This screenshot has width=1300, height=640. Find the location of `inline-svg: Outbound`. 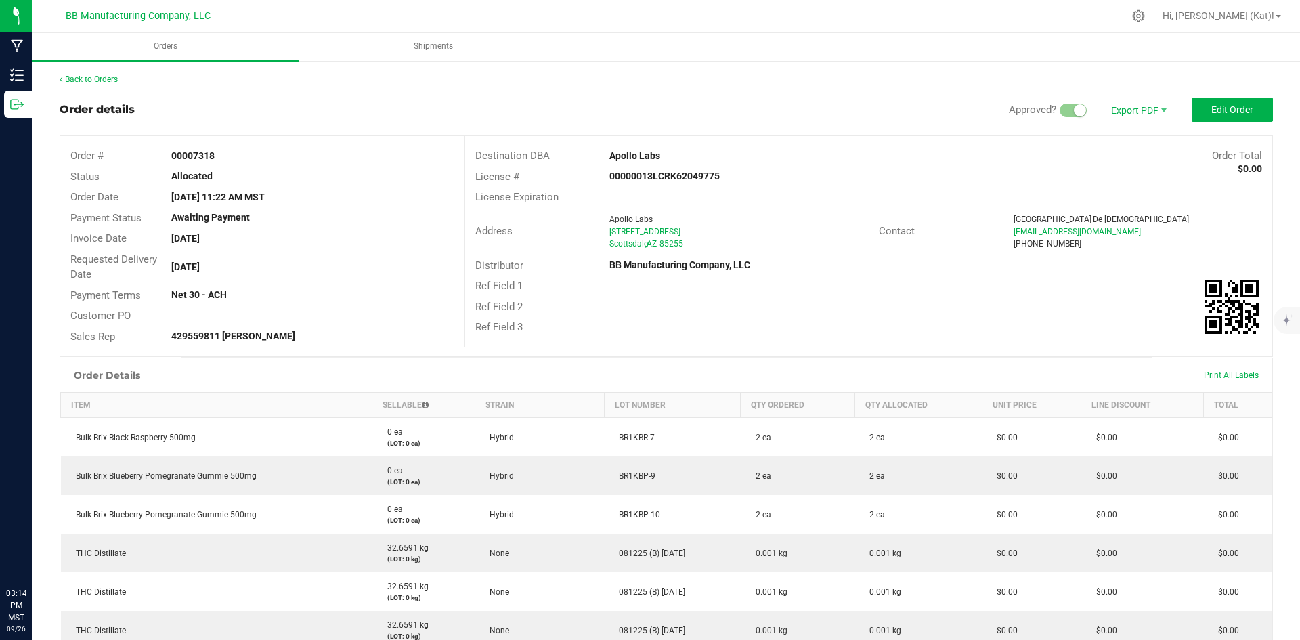

inline-svg: Outbound is located at coordinates (17, 104).